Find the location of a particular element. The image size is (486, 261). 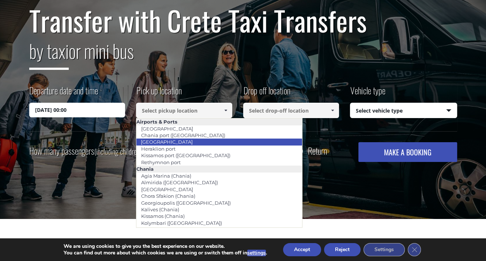

span: Select vehicle type is located at coordinates (404, 111).